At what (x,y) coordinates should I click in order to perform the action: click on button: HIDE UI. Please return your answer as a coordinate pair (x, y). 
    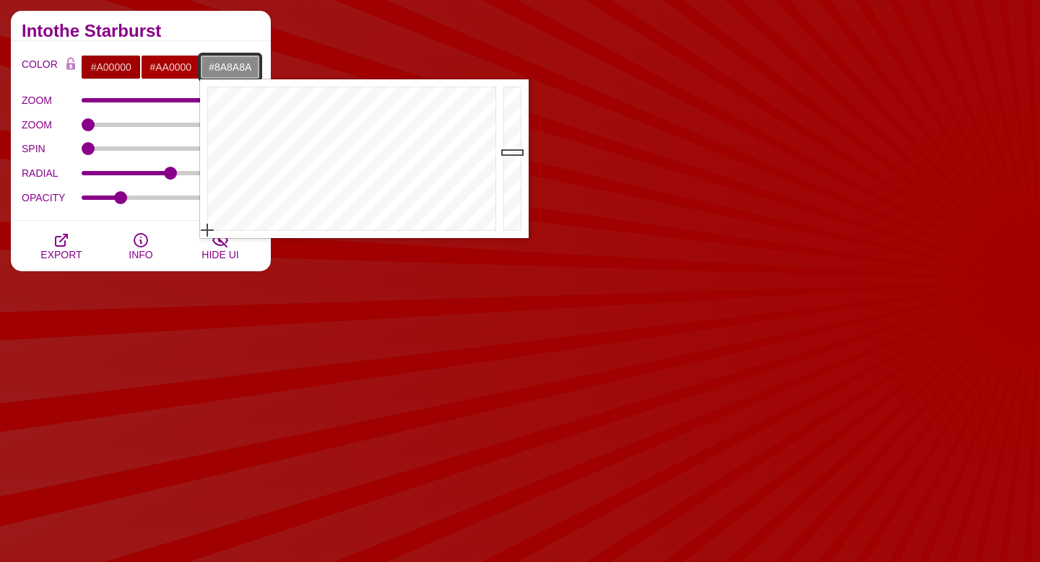
    Looking at the image, I should click on (220, 246).